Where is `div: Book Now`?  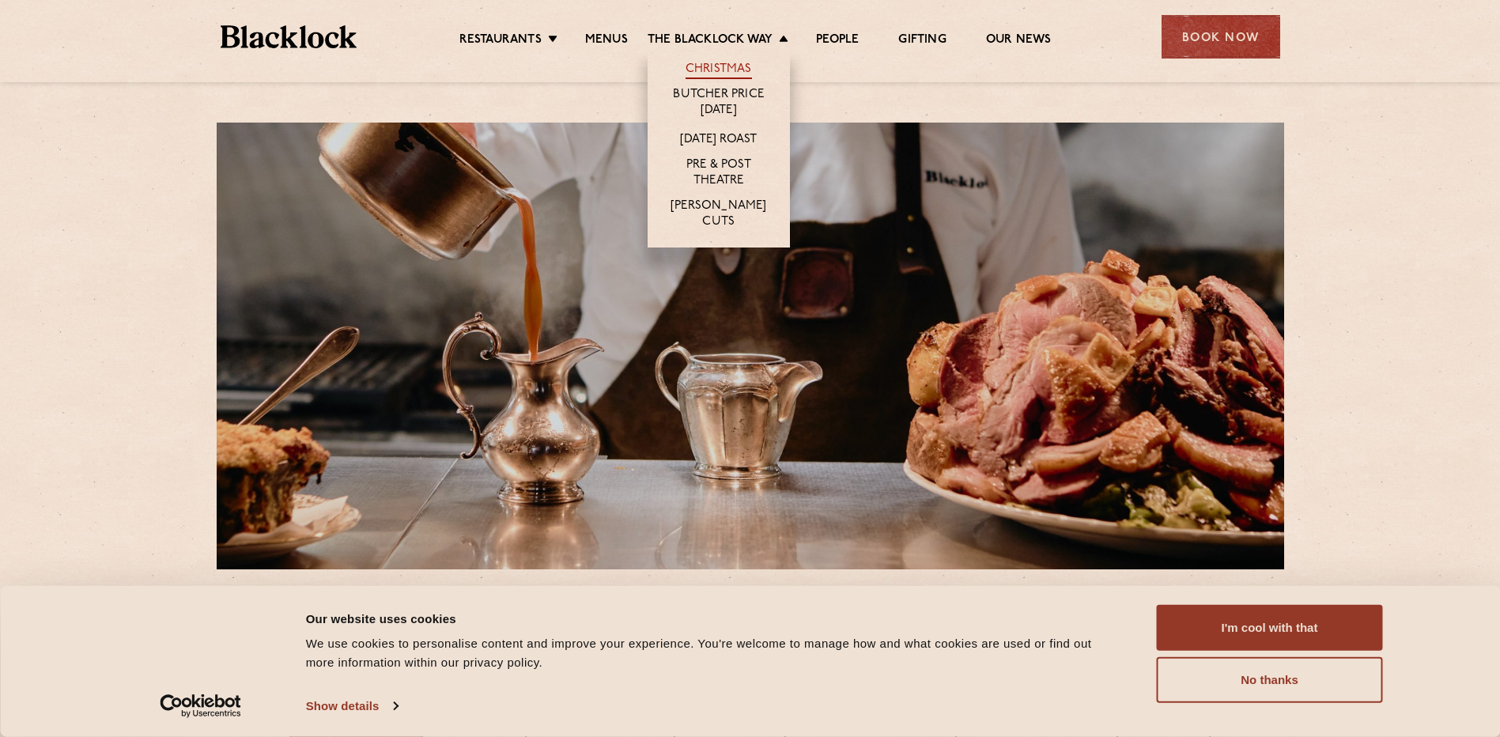
div: Book Now is located at coordinates (1221, 36).